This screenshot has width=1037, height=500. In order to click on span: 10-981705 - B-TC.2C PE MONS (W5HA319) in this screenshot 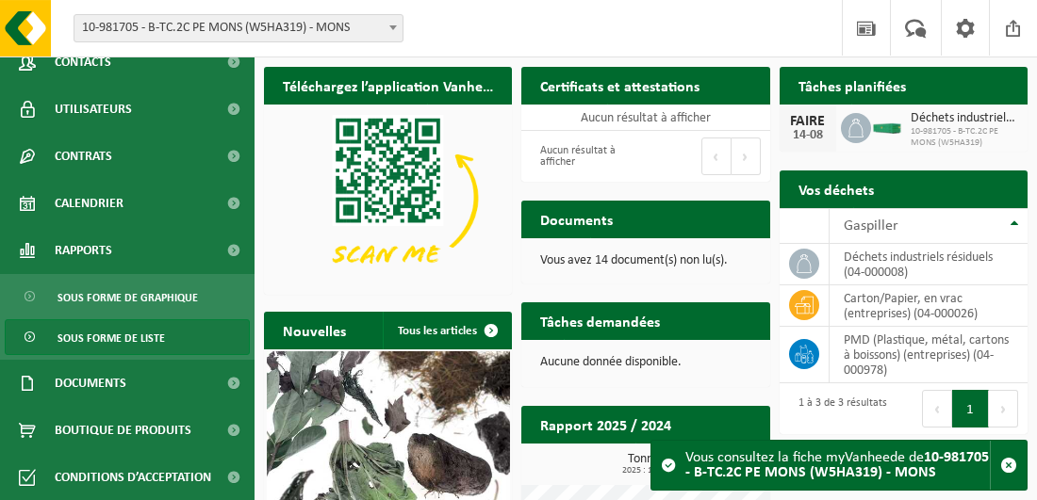, I will do `click(964, 138)`.